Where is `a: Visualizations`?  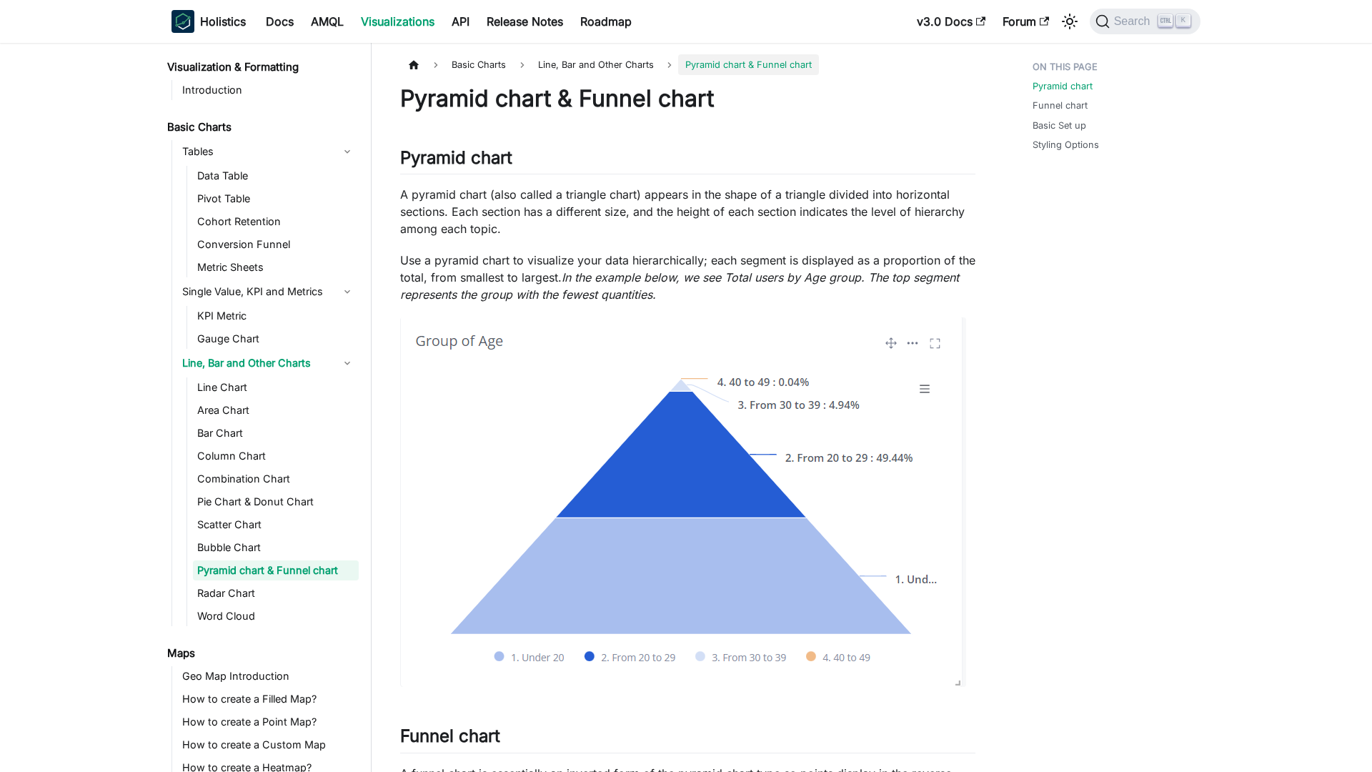 a: Visualizations is located at coordinates (397, 21).